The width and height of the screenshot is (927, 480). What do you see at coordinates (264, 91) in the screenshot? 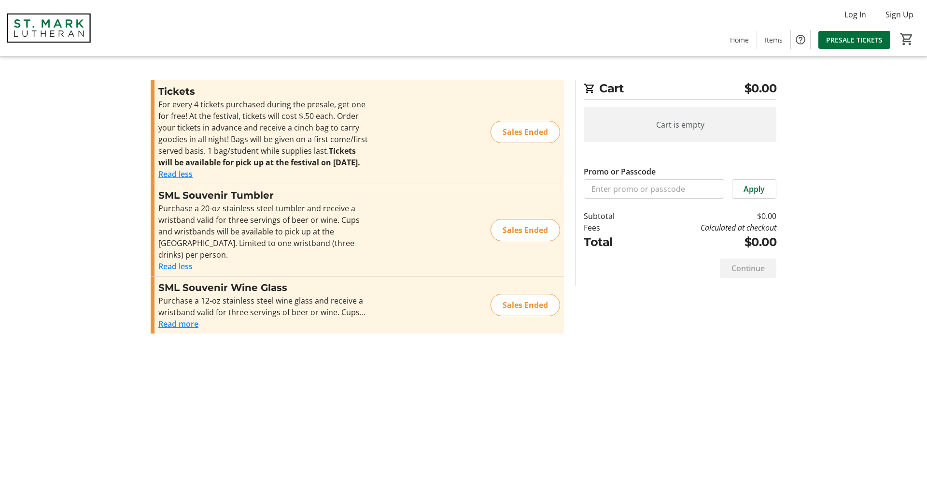
I see `h3: Tickets` at bounding box center [264, 91].